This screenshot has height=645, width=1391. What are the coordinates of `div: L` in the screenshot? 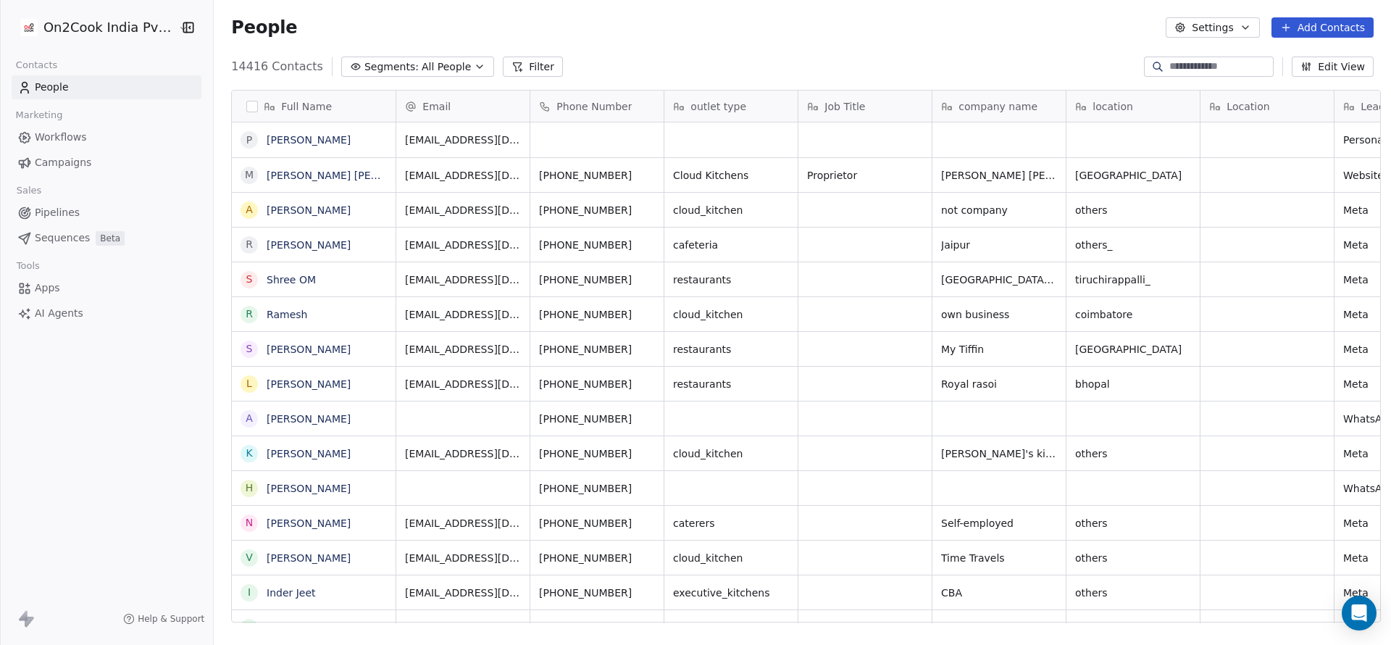 It's located at (249, 383).